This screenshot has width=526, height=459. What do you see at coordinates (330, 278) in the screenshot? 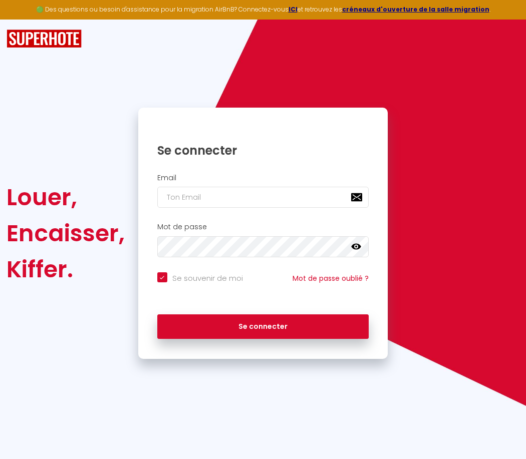
I see `a: Mot de passe oublié ?` at bounding box center [330, 278].